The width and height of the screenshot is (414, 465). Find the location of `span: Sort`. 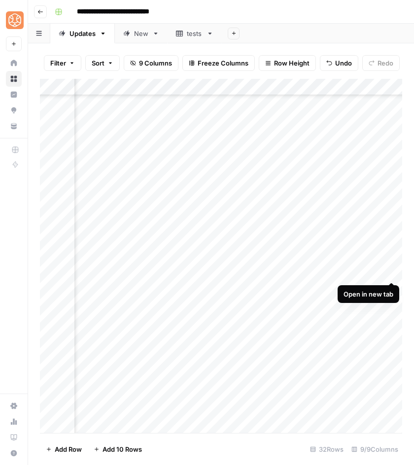

span: Sort is located at coordinates (98, 63).